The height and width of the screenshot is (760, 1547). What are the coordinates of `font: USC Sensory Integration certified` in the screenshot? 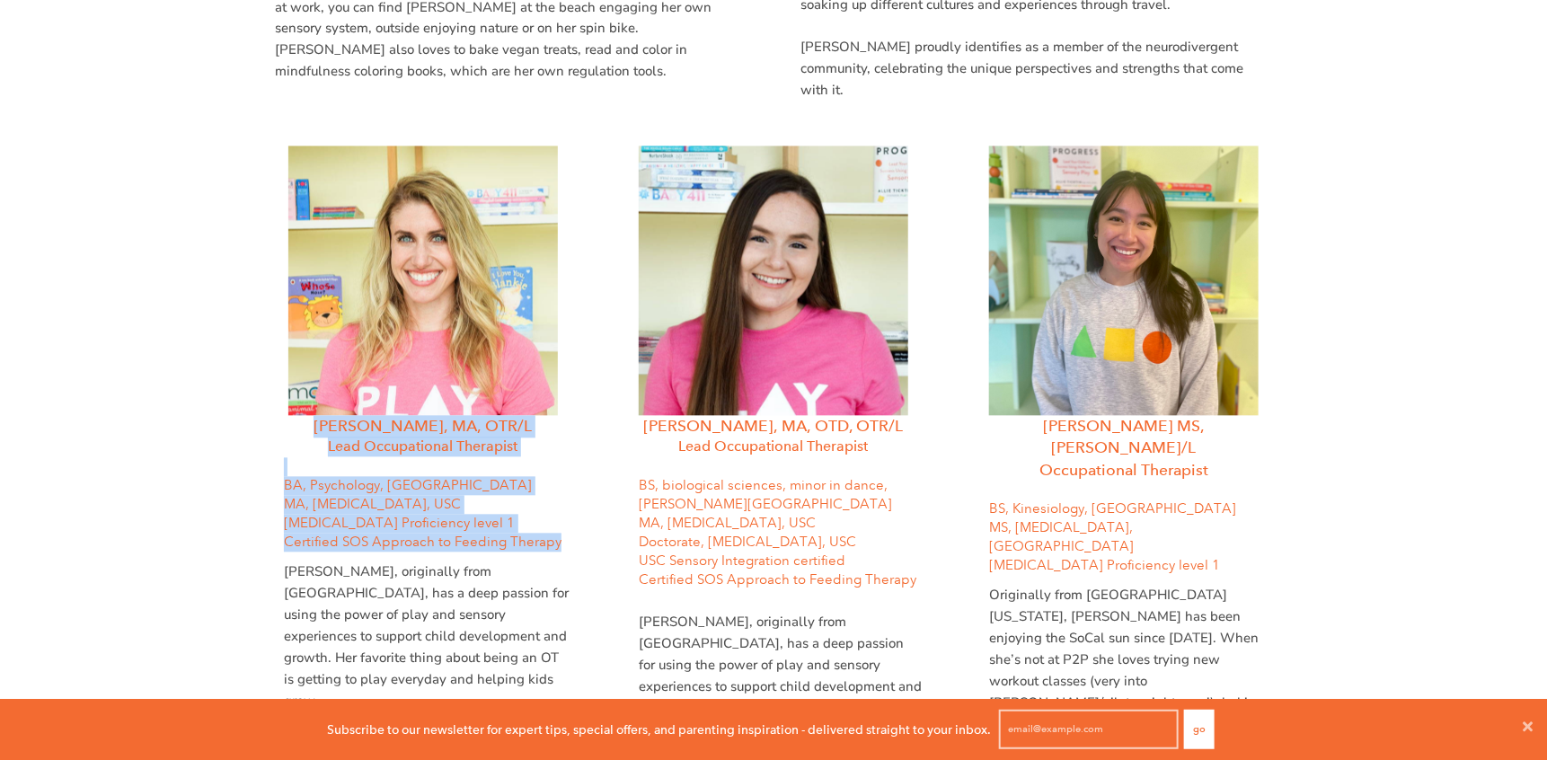 It's located at (742, 561).